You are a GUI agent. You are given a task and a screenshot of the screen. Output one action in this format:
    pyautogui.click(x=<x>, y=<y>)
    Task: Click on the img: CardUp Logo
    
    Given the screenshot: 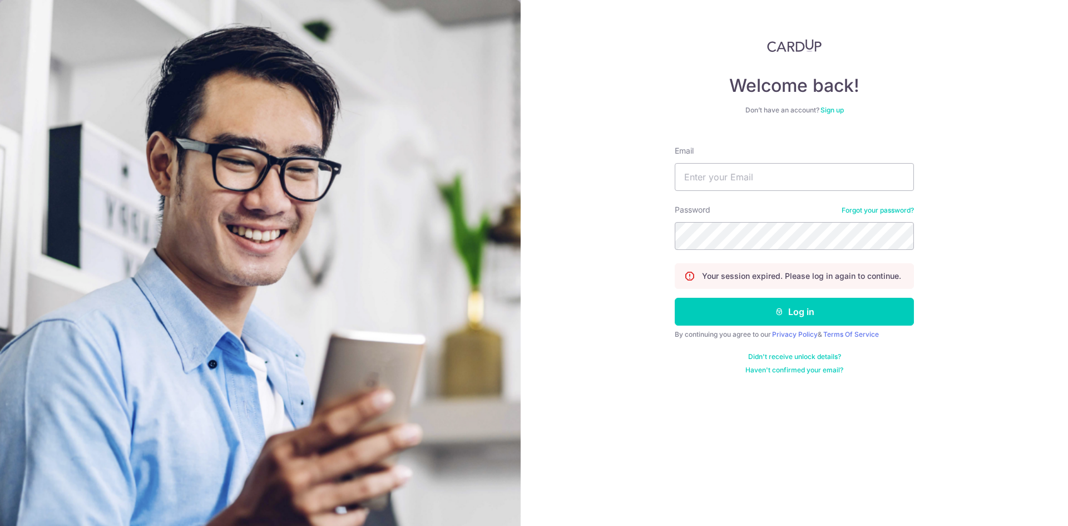 What is the action you would take?
    pyautogui.click(x=794, y=46)
    